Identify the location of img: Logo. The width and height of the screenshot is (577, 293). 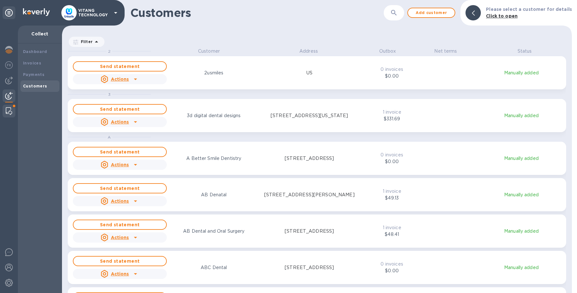
(36, 12).